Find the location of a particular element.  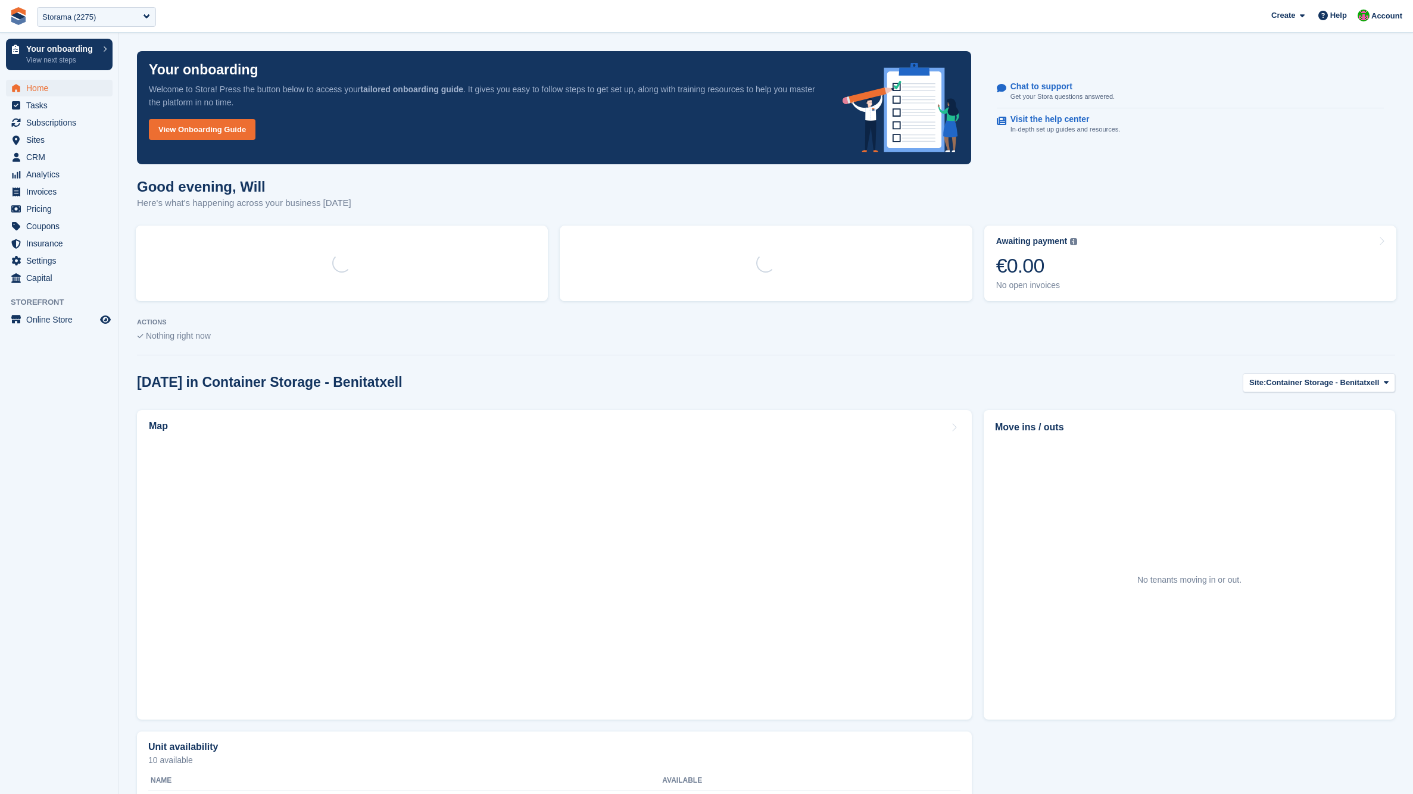

button: Site: Container Storage - Benitatxell is located at coordinates (1318, 383).